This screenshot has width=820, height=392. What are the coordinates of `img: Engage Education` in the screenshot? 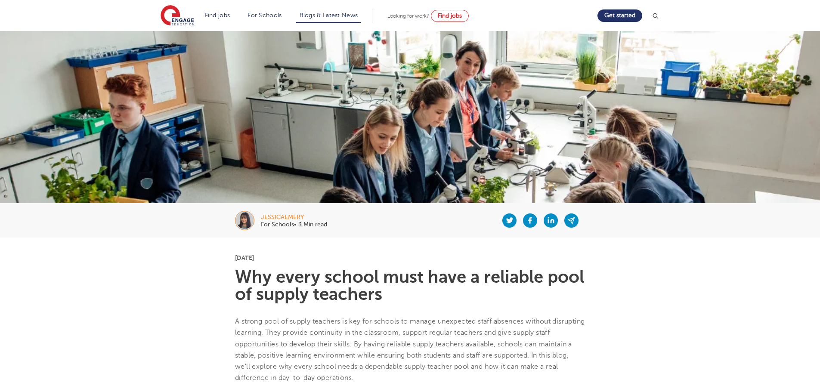 It's located at (177, 16).